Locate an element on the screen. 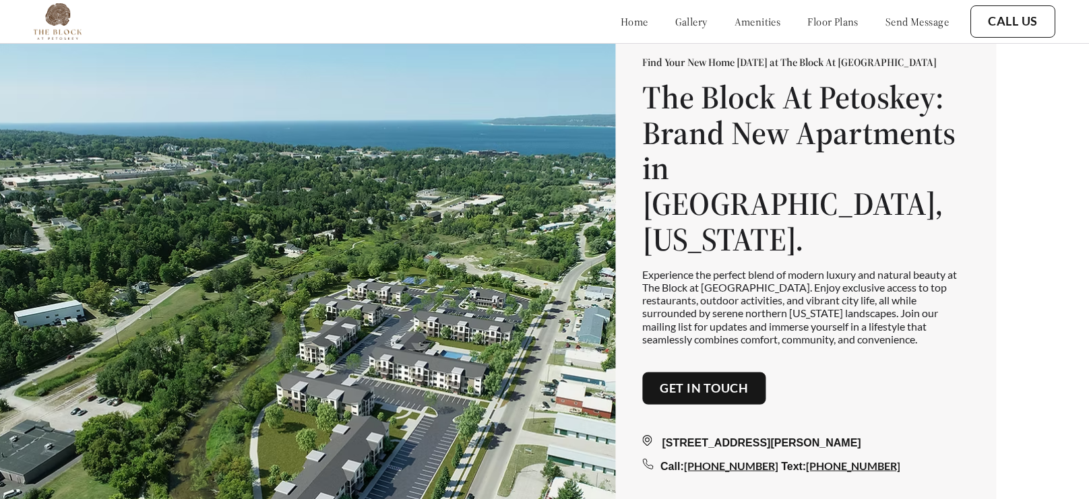 The image size is (1089, 499). a: gallery is located at coordinates (691, 22).